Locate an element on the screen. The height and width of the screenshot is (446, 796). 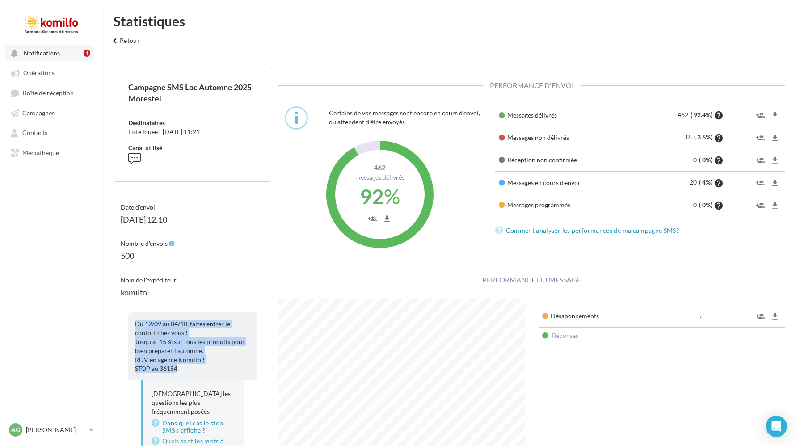
div: komilfo is located at coordinates (192, 295).